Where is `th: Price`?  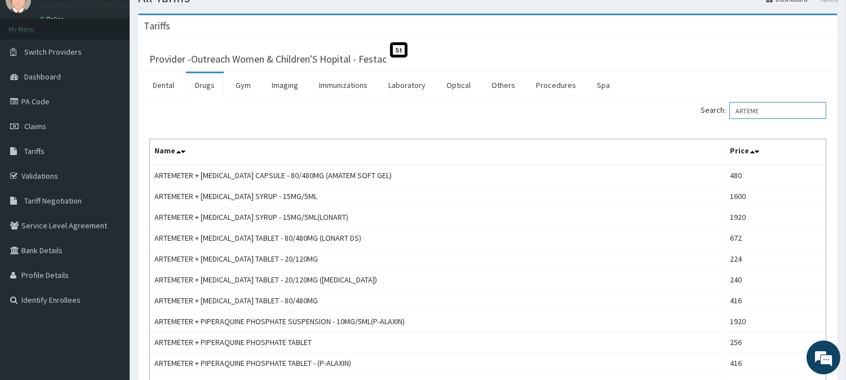 th: Price is located at coordinates (775, 152).